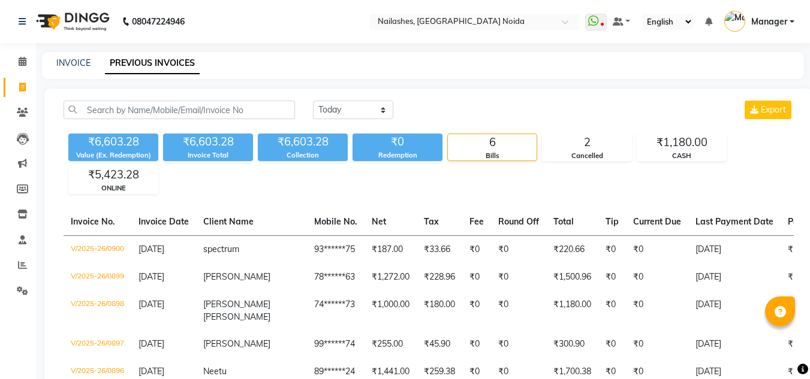 The width and height of the screenshot is (810, 379). I want to click on button: Export, so click(768, 110).